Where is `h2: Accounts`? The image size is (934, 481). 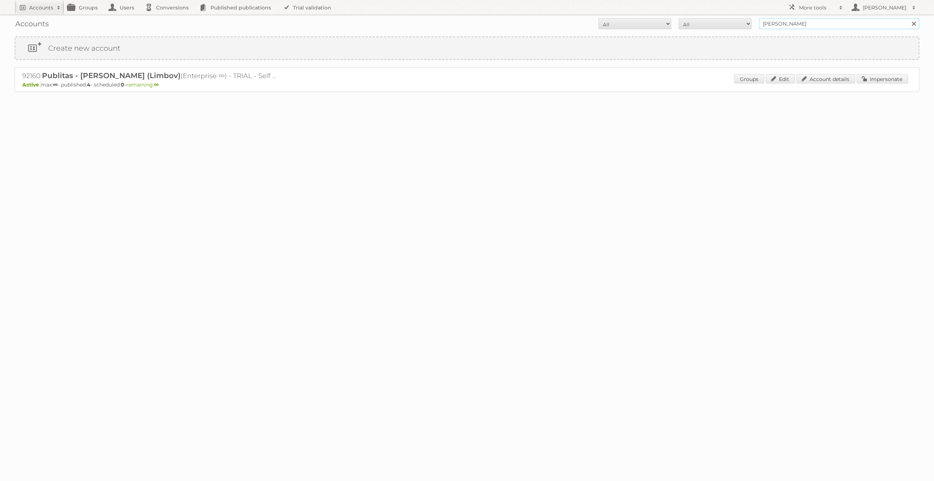
h2: Accounts is located at coordinates (41, 8).